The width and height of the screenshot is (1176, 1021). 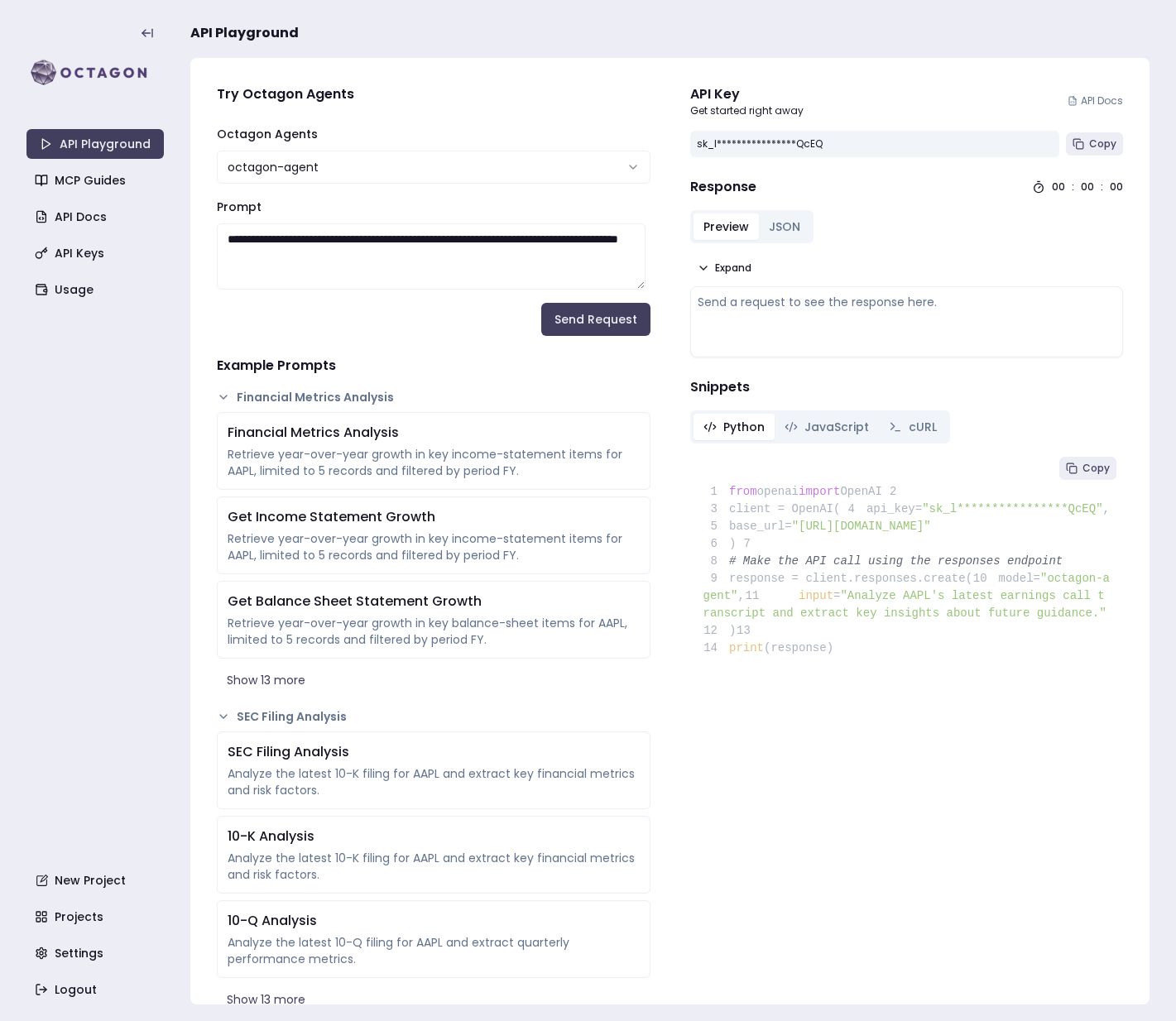 I want to click on label: Octagon Agents, so click(x=267, y=134).